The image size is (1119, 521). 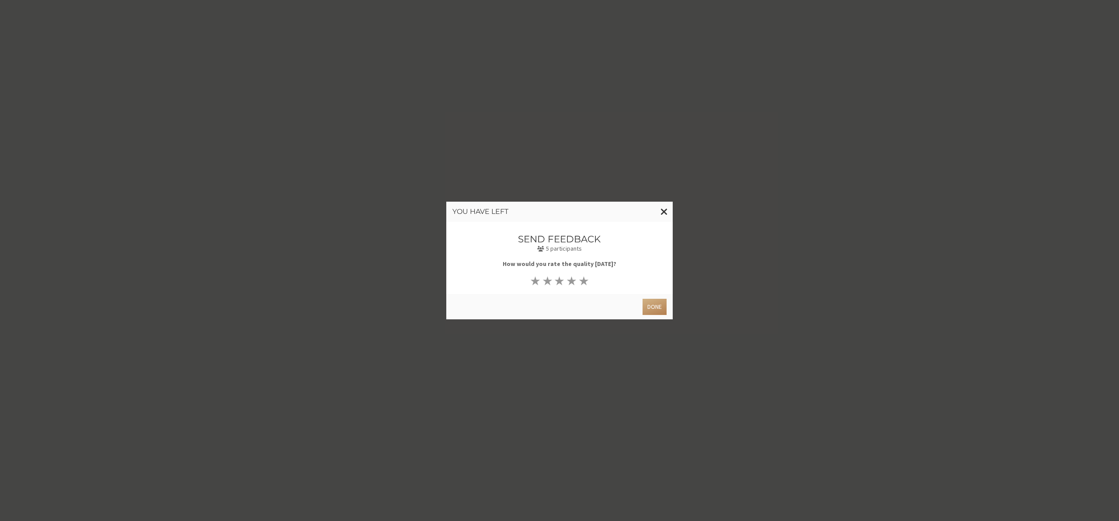 I want to click on button: Done, so click(x=654, y=306).